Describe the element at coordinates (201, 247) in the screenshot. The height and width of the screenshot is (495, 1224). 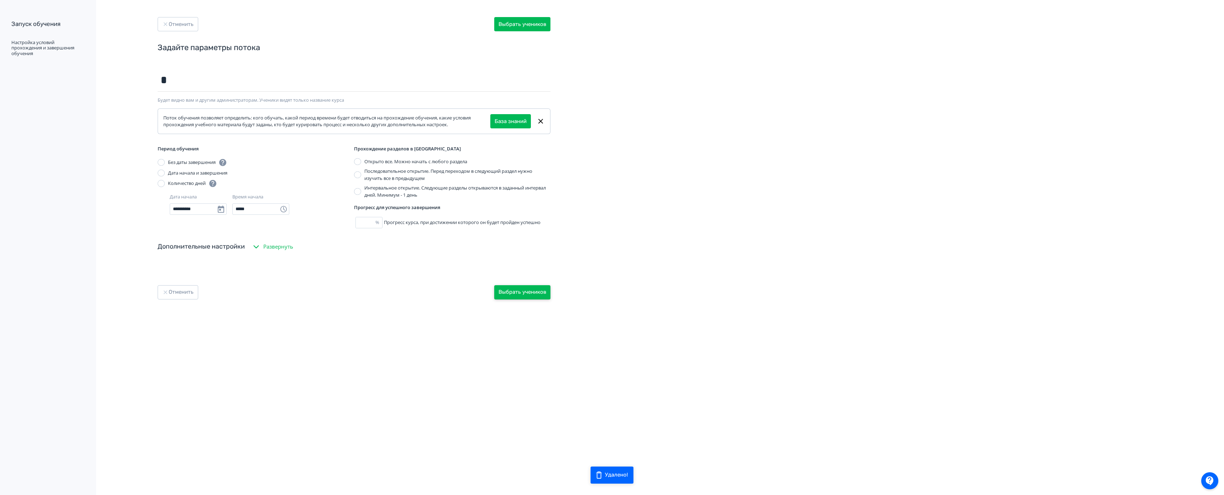
I see `div: Дополнительные настройки` at that location.